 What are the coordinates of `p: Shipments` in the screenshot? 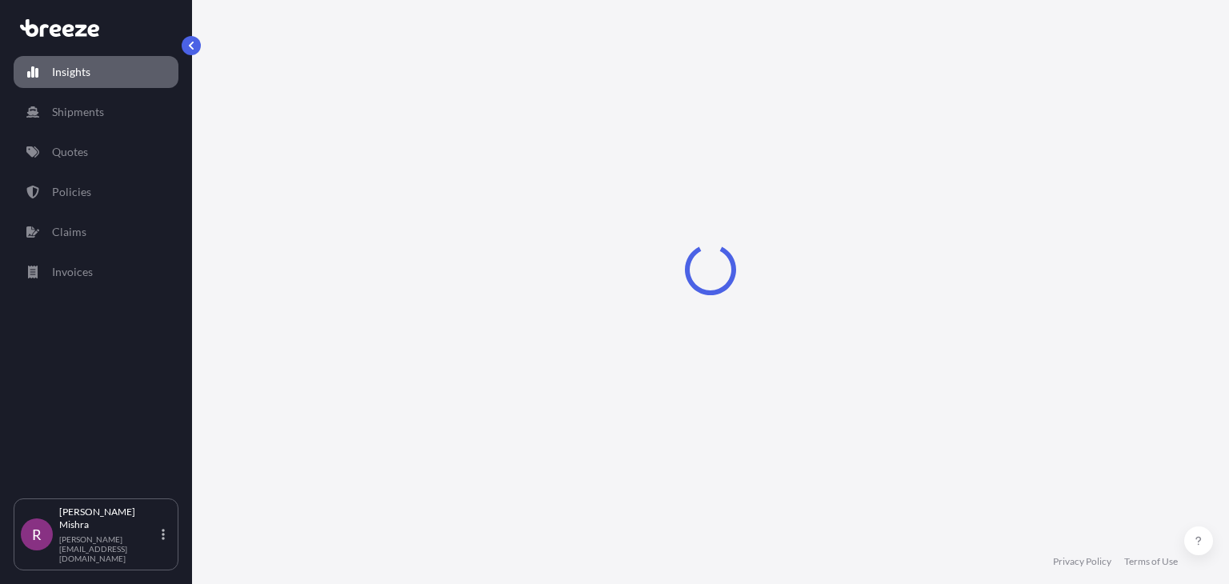 It's located at (78, 112).